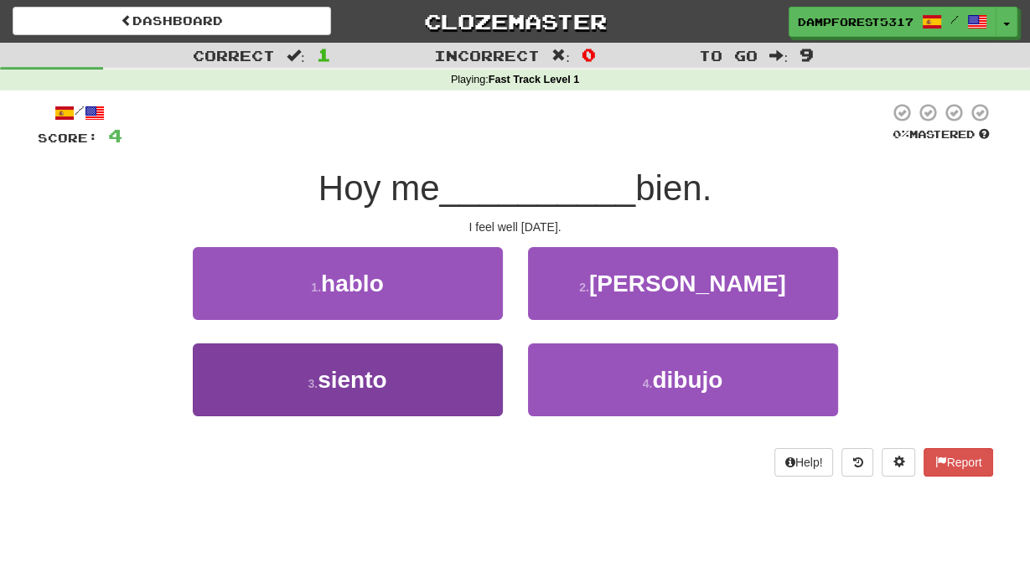 The height and width of the screenshot is (562, 1030). Describe the element at coordinates (352, 283) in the screenshot. I see `span: hablo` at that location.